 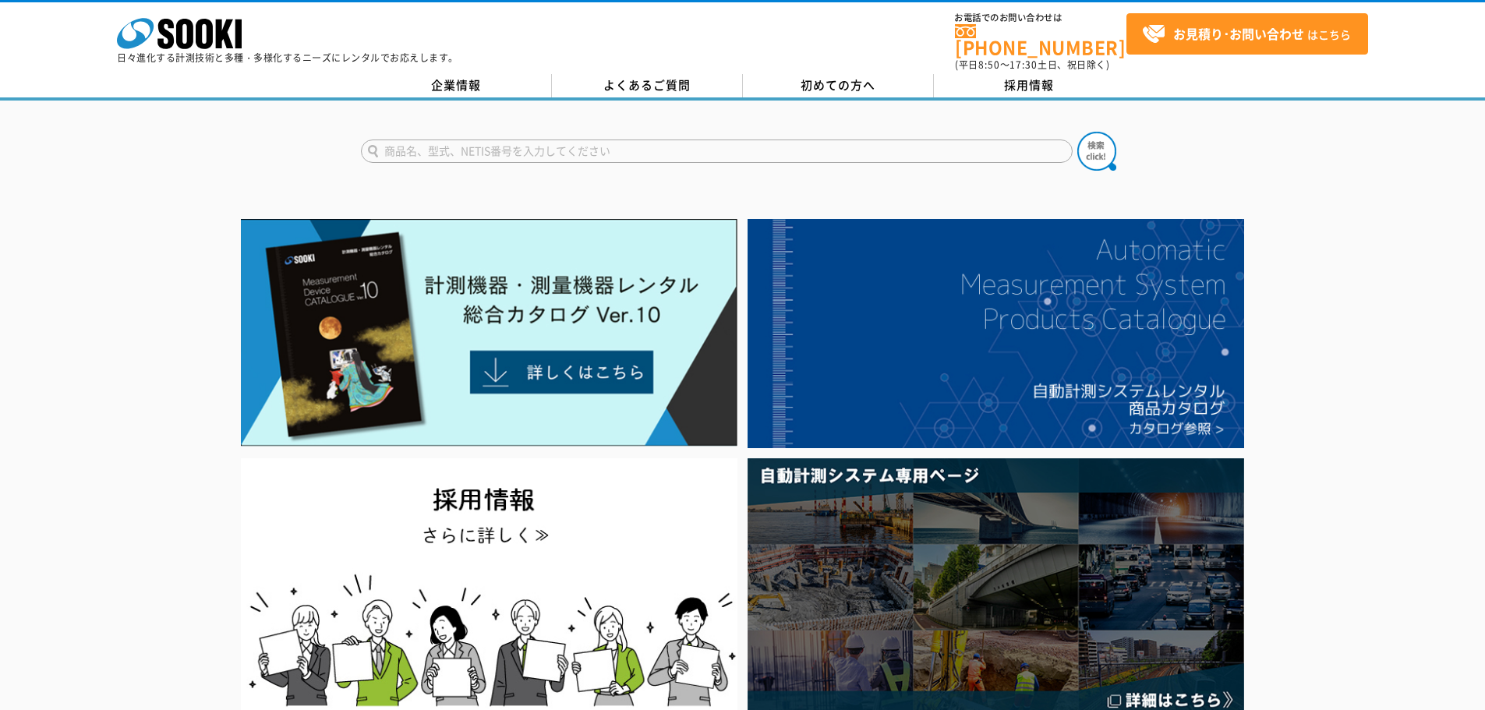 I want to click on img: 自動計測システムカタログ, so click(x=995, y=334).